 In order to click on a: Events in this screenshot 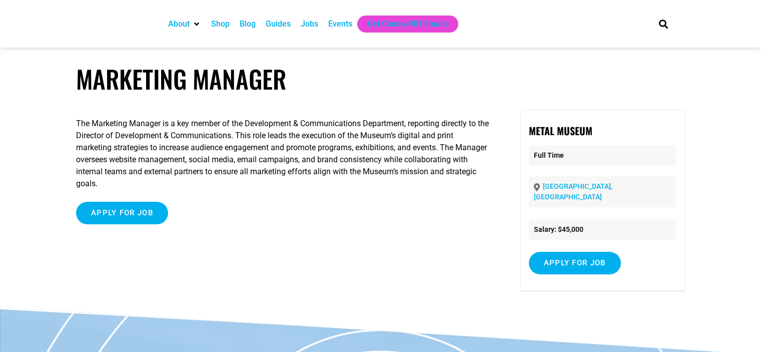, I will do `click(340, 24)`.